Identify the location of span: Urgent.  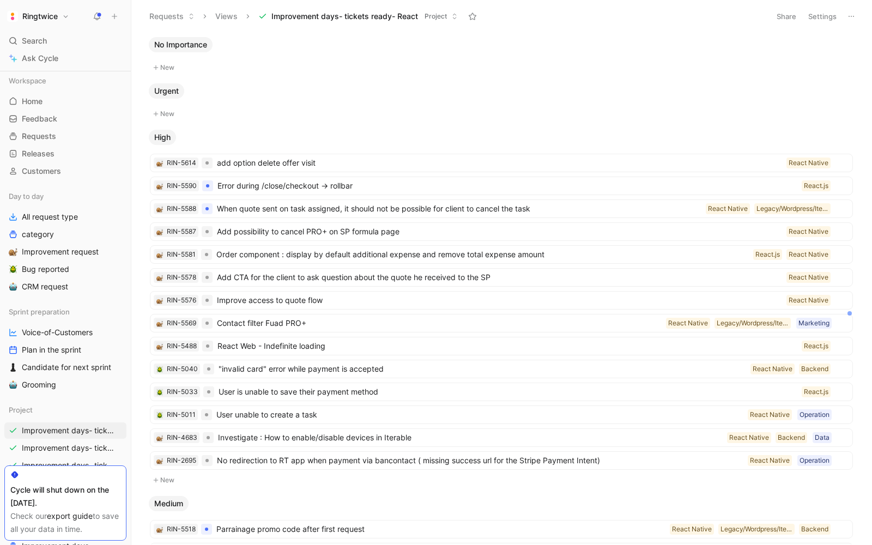
(166, 91).